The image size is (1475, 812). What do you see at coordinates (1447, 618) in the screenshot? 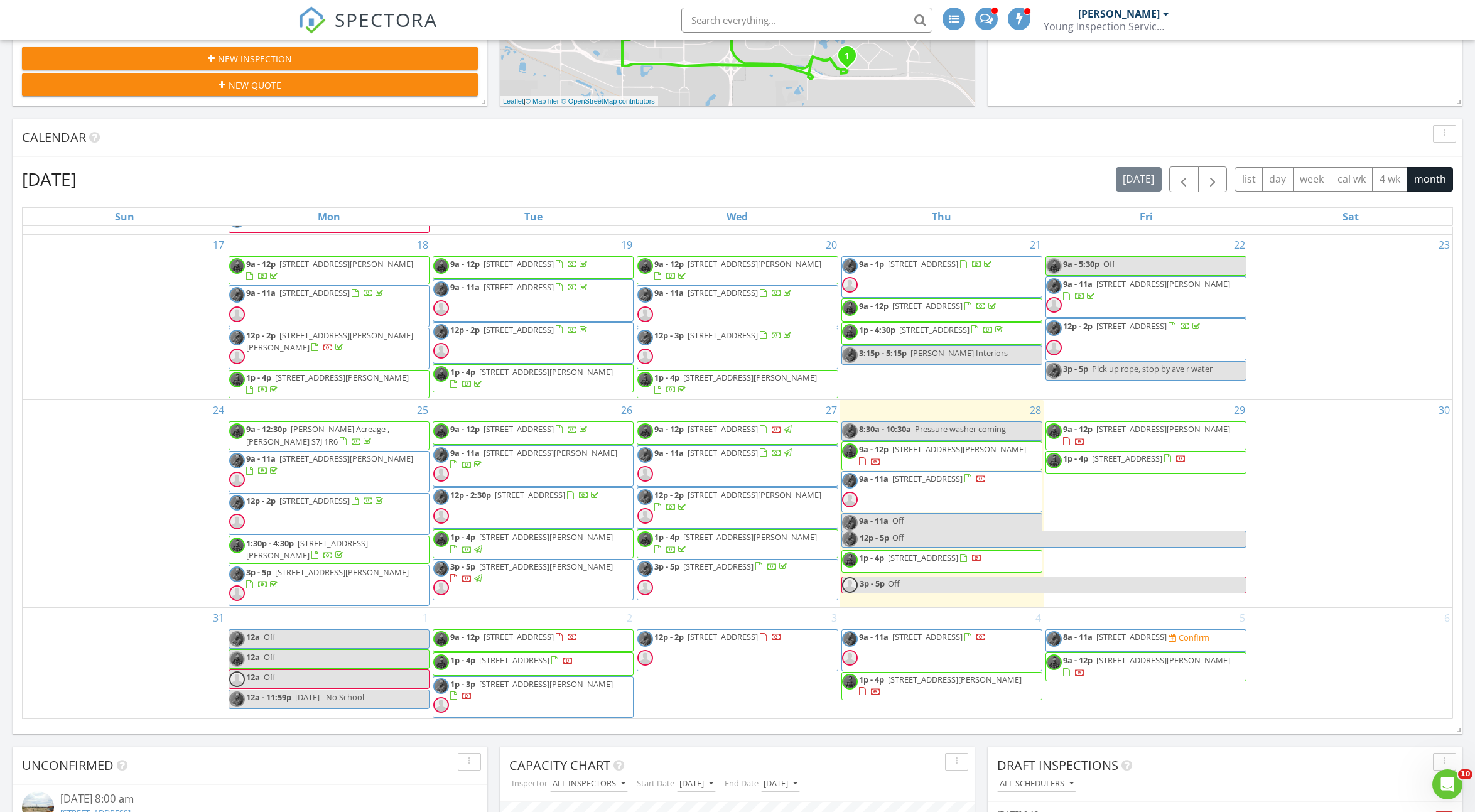
I see `a: Go to September 6, 2025` at bounding box center [1447, 618].